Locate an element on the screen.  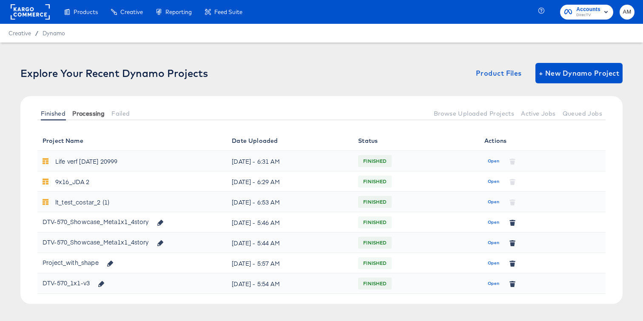
span: Feed Suite is located at coordinates (228, 12).